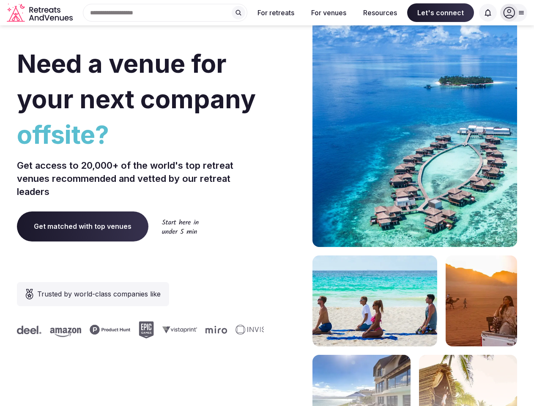  I want to click on button: For venues, so click(328, 13).